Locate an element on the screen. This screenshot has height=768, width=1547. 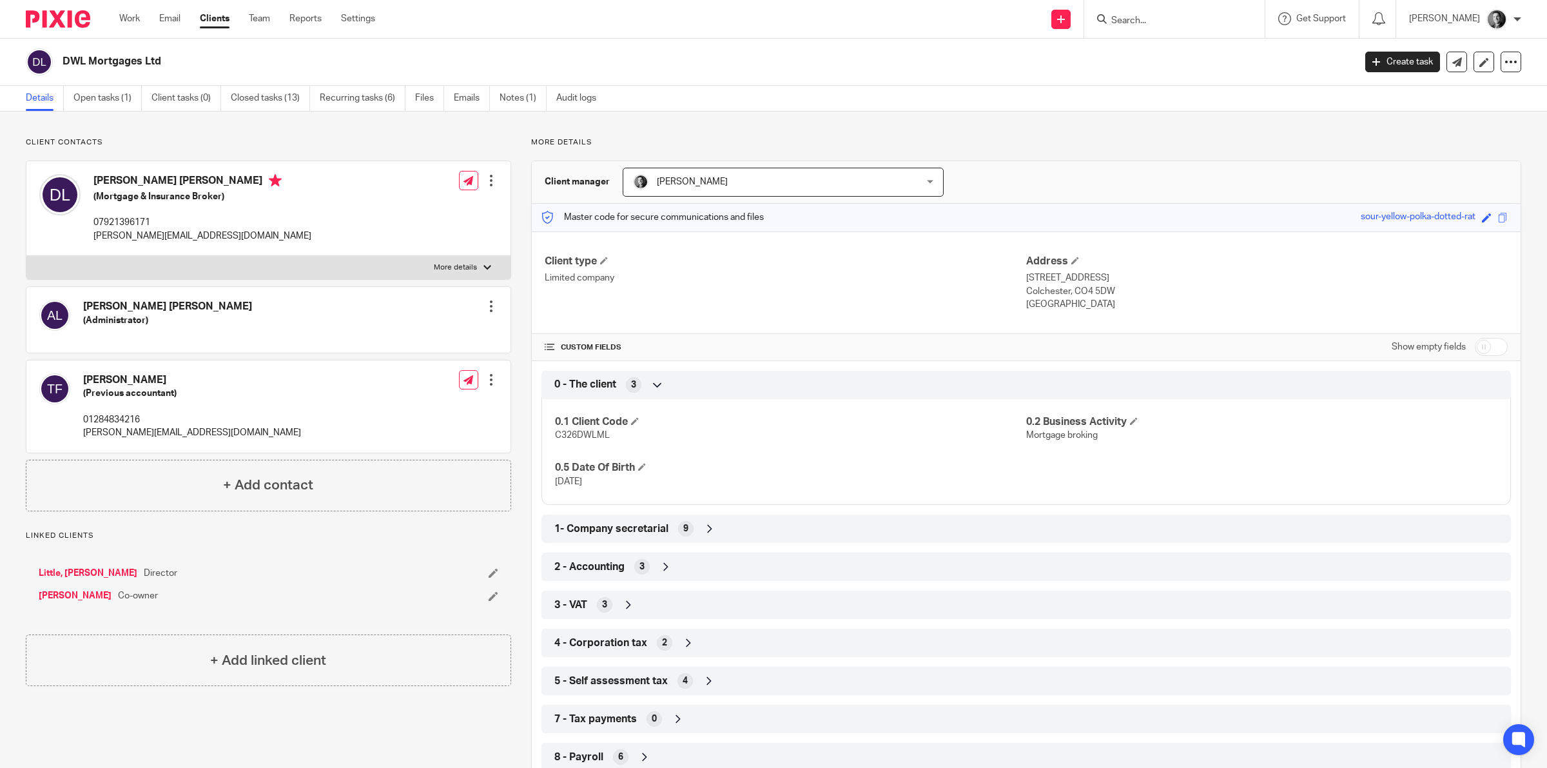
span: 5 - Self assessment tax is located at coordinates (611, 681).